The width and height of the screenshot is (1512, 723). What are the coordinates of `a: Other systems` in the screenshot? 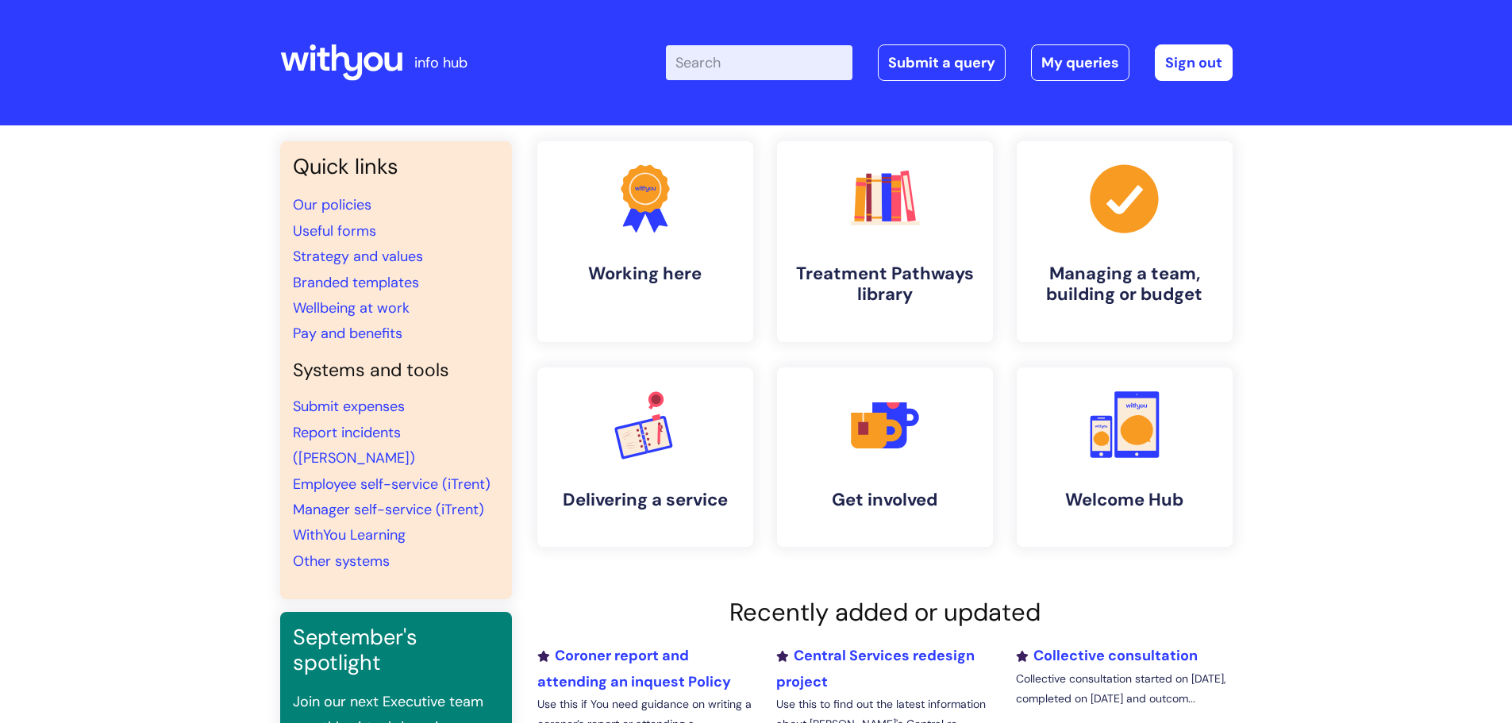 It's located at (341, 561).